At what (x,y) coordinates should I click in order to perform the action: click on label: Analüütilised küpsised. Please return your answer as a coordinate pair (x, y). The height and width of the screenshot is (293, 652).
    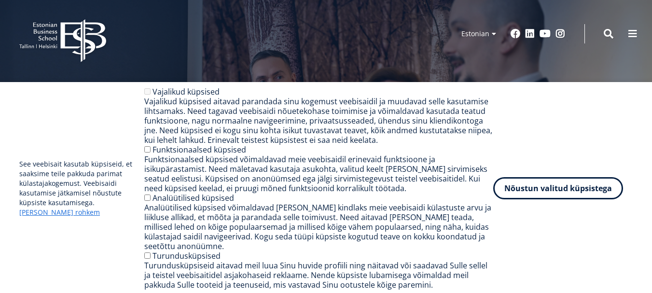
    Looking at the image, I should click on (193, 198).